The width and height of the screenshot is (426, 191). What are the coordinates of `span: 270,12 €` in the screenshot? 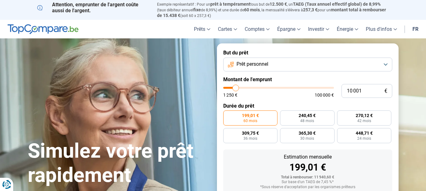 It's located at (364, 116).